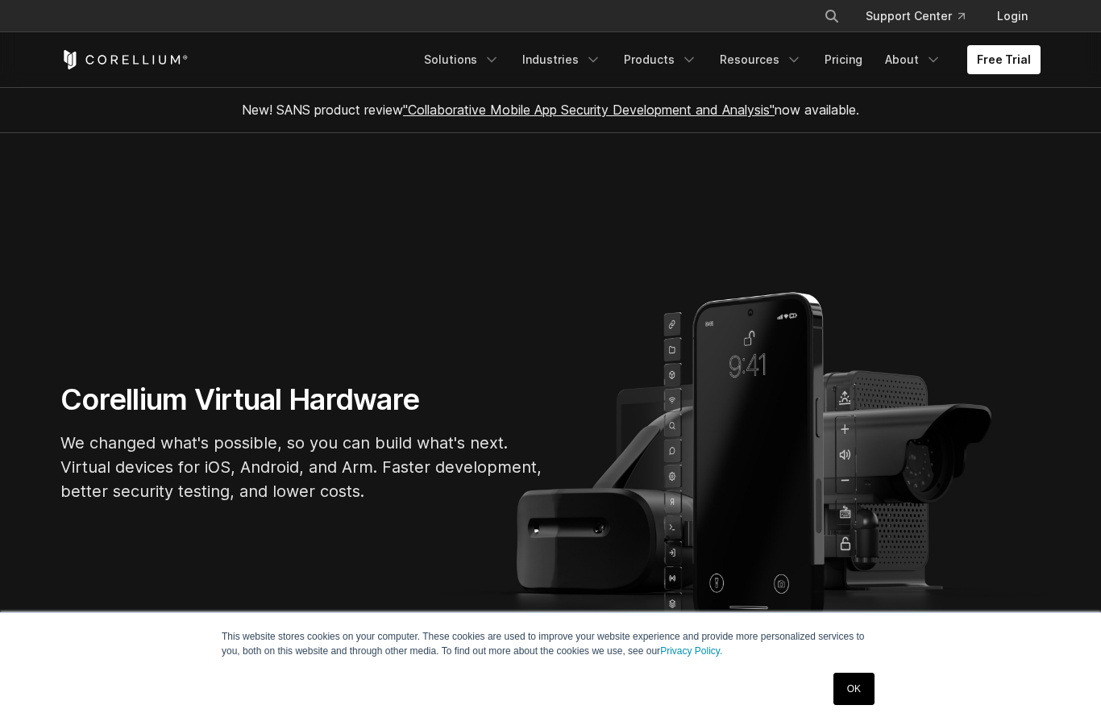 This screenshot has width=1101, height=726. What do you see at coordinates (551, 643) in the screenshot?
I see `p: This website stores cookies on your computer. These cookies are used to improve your website expe...` at bounding box center [551, 643].